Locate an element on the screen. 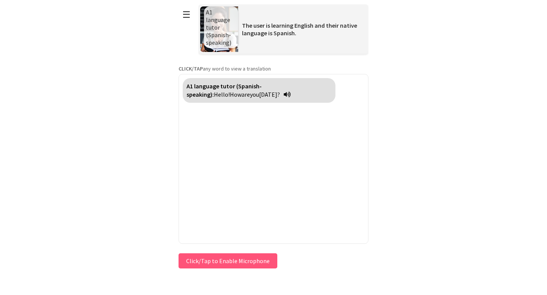 The image size is (547, 295). span: The user is learning English and their native language is Spanish. is located at coordinates (299, 29).